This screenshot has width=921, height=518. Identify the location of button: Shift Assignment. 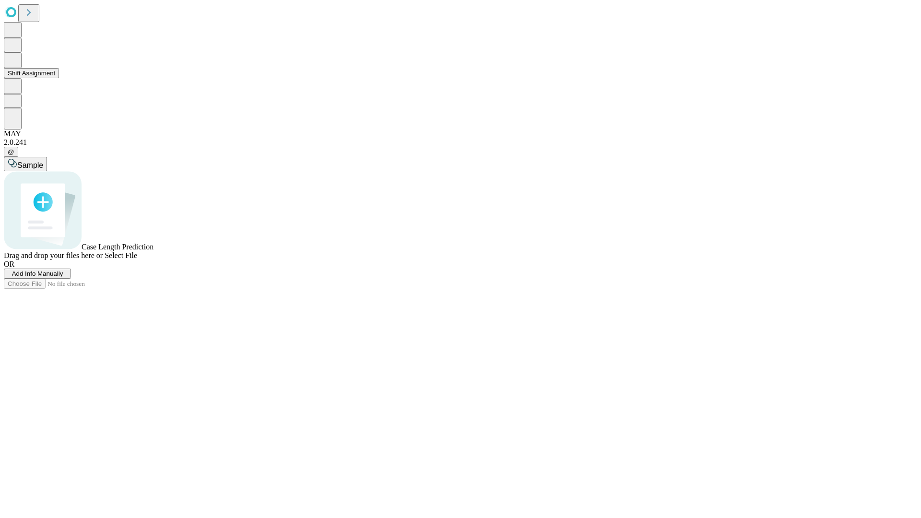
(31, 73).